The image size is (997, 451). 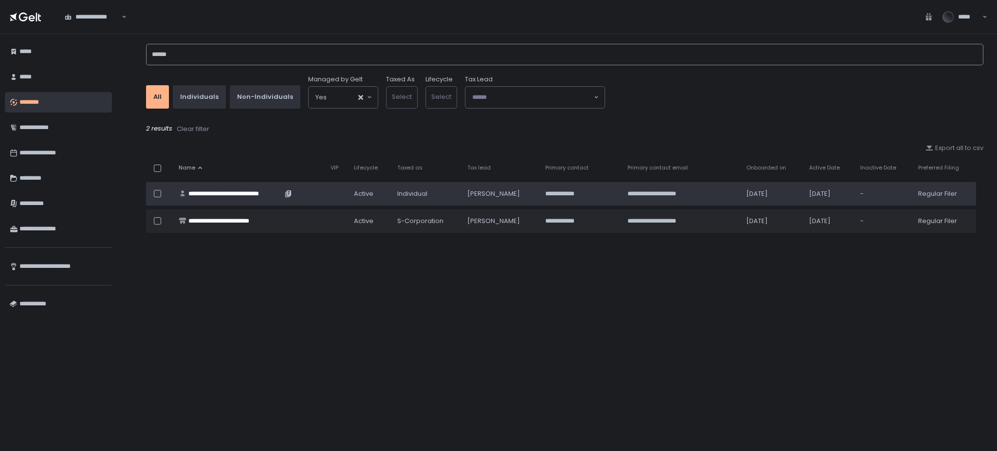 I want to click on span: Active Date, so click(x=824, y=167).